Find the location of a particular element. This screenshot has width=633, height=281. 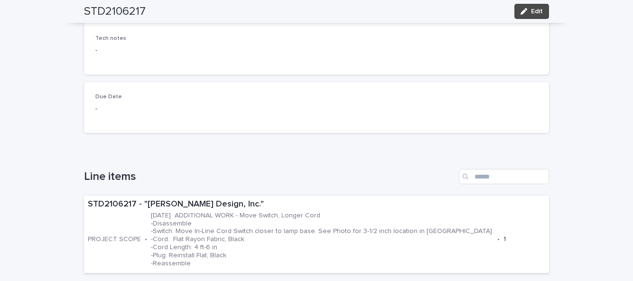

span: Edit is located at coordinates (537, 11).